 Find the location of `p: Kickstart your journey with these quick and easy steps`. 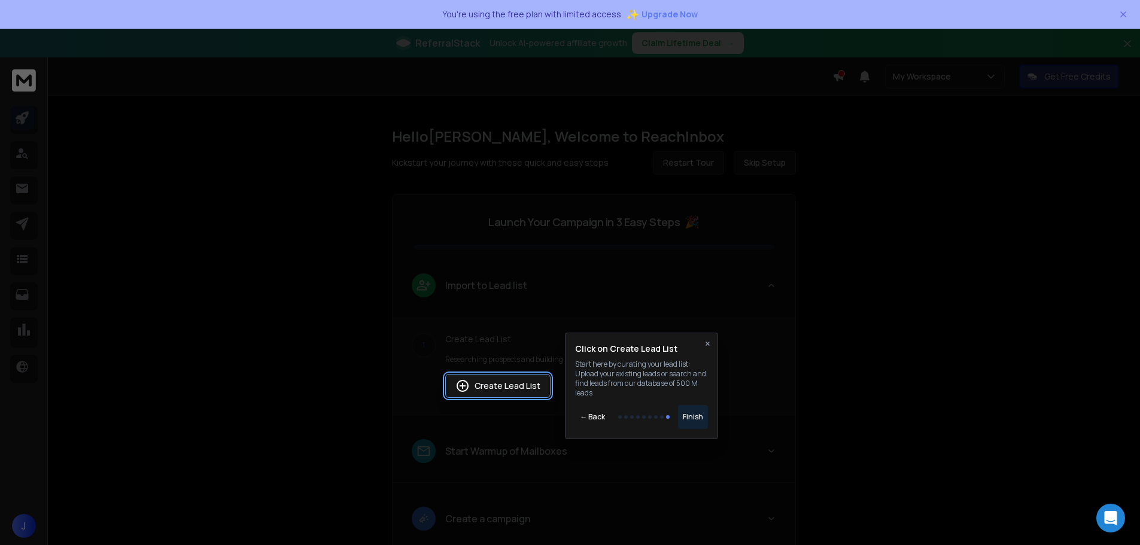

p: Kickstart your journey with these quick and easy steps is located at coordinates (500, 163).